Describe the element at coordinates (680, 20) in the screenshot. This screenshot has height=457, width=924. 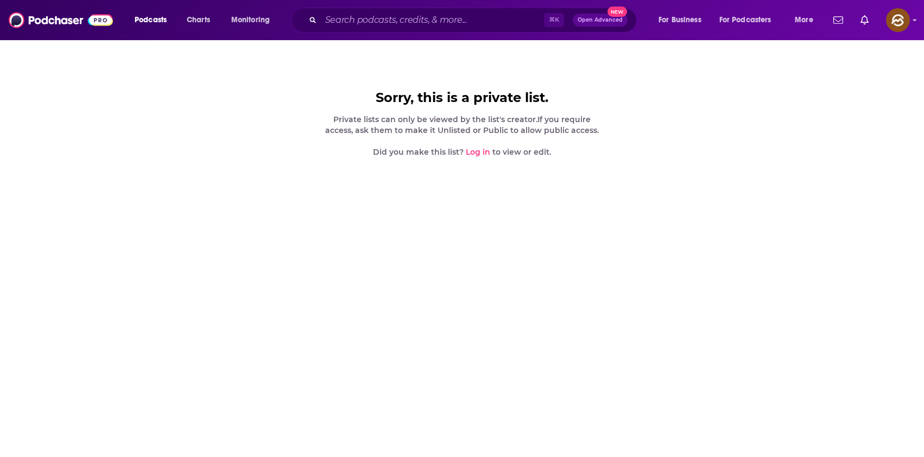
I see `span: For Business` at that location.